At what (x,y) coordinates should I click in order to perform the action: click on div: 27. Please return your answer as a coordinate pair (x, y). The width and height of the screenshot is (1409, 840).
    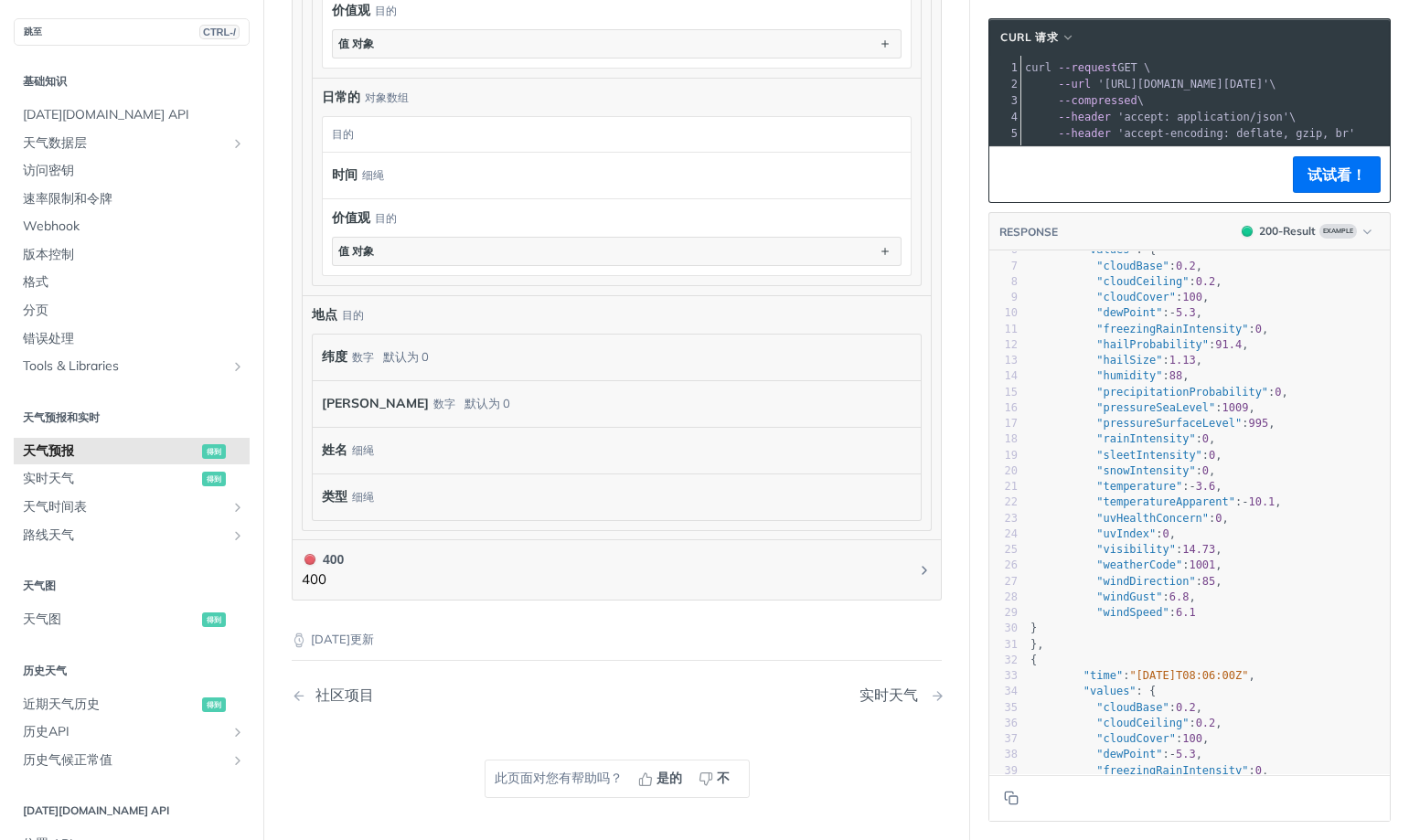
    Looking at the image, I should click on (1003, 582).